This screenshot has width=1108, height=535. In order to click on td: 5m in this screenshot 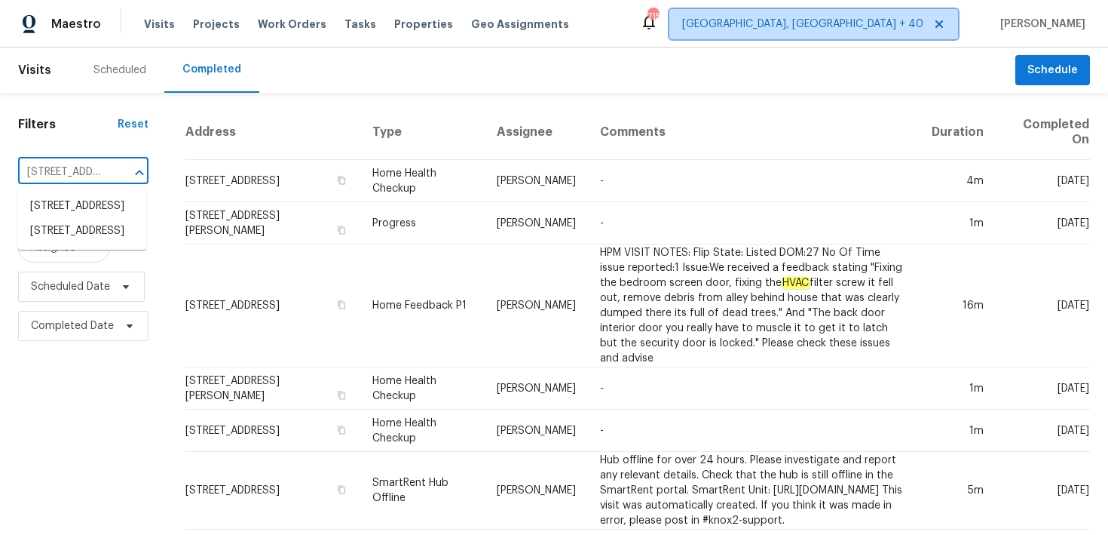, I will do `click(958, 490)`.